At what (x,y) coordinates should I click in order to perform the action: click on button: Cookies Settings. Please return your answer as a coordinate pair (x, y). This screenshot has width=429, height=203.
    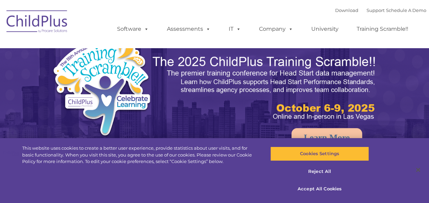
    Looking at the image, I should click on (319, 153).